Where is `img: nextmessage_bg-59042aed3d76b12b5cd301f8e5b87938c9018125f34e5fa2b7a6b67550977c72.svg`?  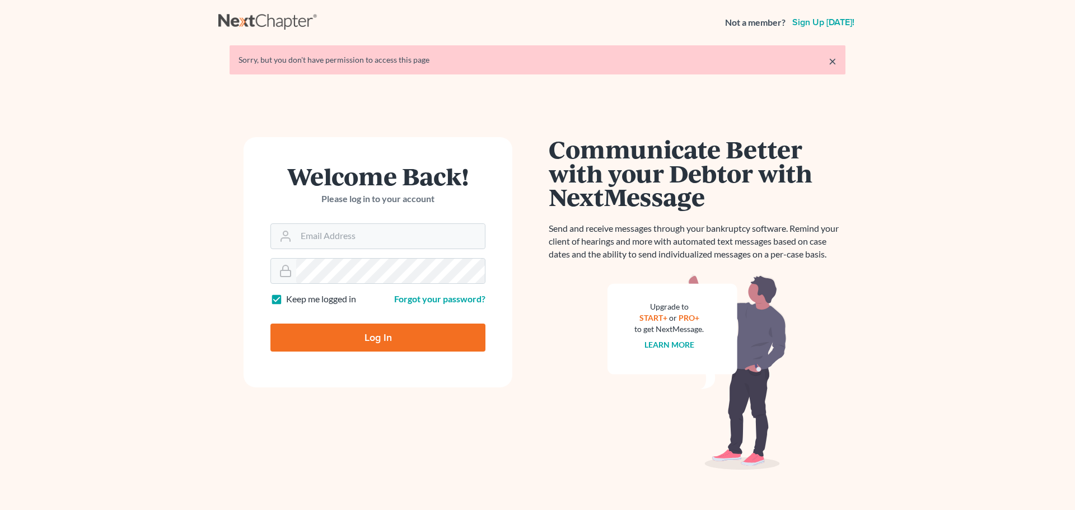
img: nextmessage_bg-59042aed3d76b12b5cd301f8e5b87938c9018125f34e5fa2b7a6b67550977c72.svg is located at coordinates (697, 372).